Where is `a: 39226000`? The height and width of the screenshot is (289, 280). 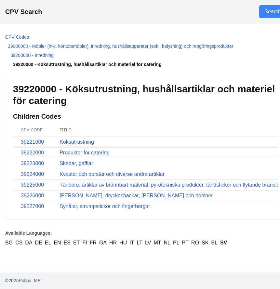
a: 39226000 is located at coordinates (32, 196).